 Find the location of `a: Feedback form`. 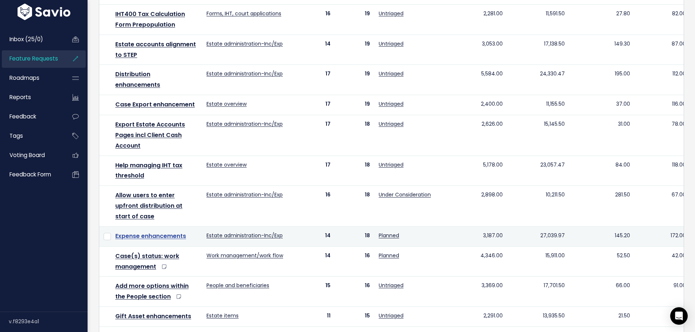

a: Feedback form is located at coordinates (31, 175).